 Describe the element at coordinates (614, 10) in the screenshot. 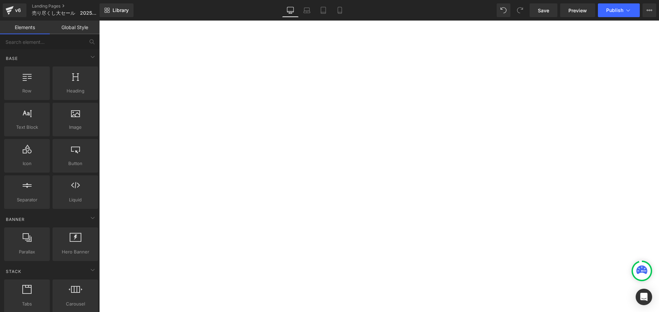

I see `span: Publish` at that location.